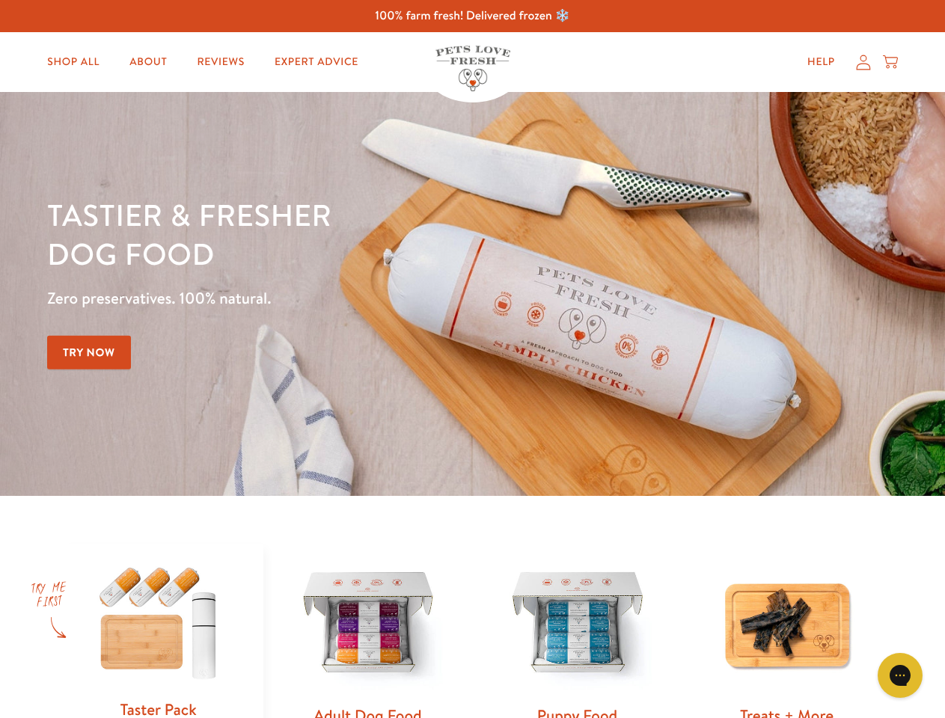 This screenshot has width=945, height=718. What do you see at coordinates (821, 62) in the screenshot?
I see `a: Help` at bounding box center [821, 62].